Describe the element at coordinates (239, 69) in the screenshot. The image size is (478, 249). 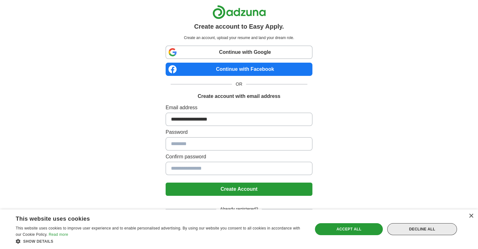
I see `a: Continue with Facebook` at that location.